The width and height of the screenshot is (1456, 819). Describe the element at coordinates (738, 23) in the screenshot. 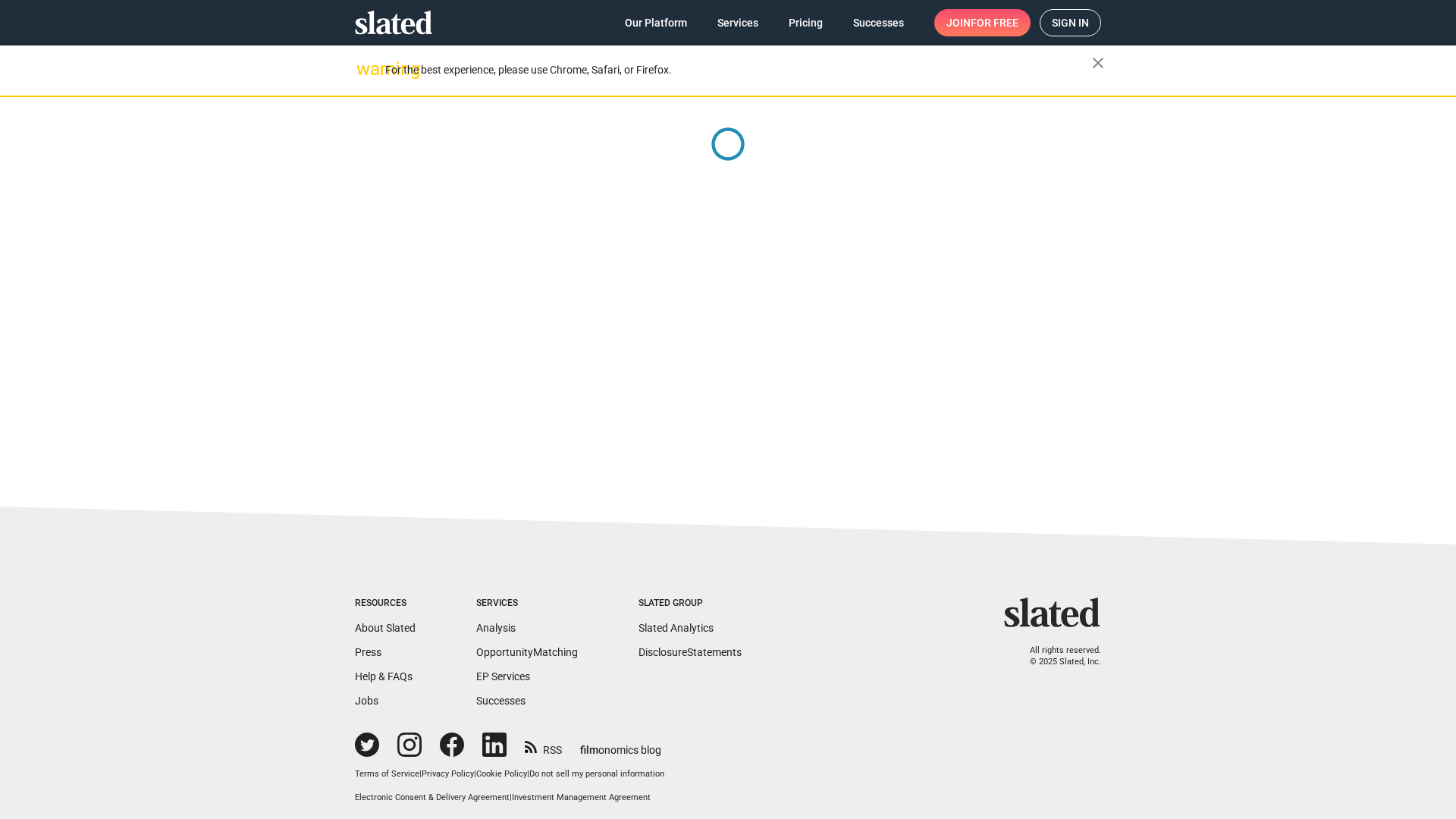

I see `span: Services` at that location.